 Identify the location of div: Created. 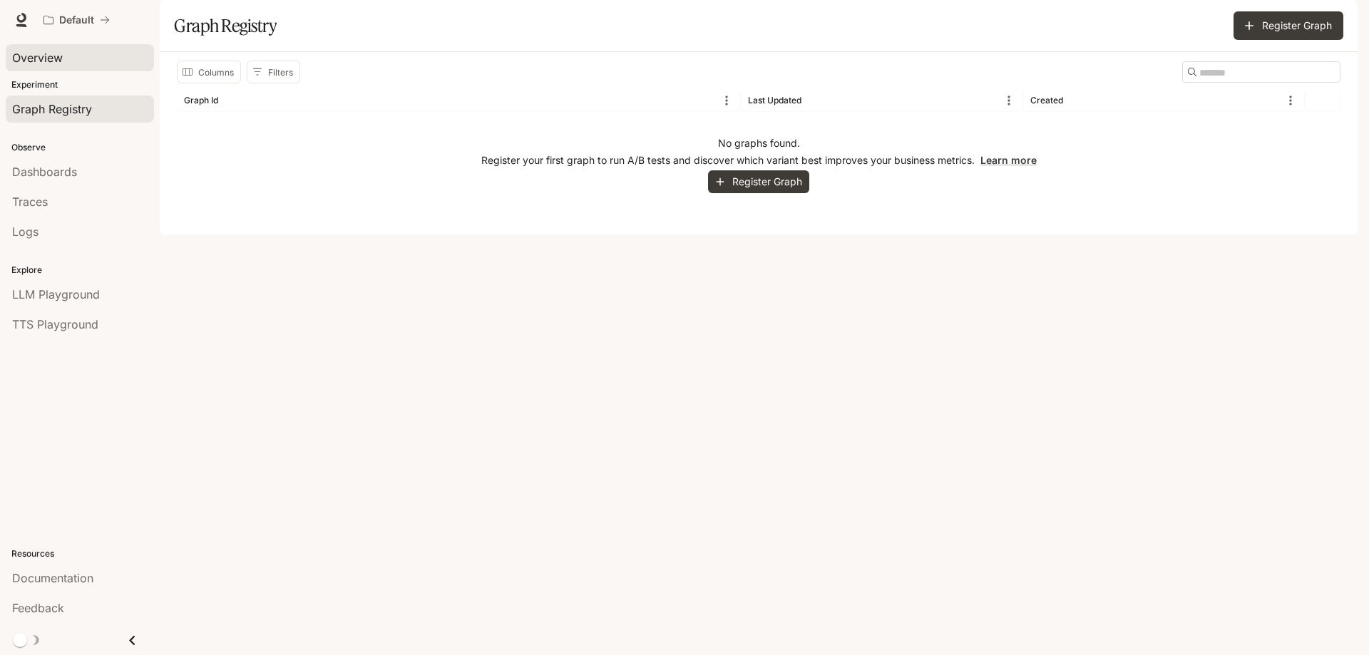
(1047, 100).